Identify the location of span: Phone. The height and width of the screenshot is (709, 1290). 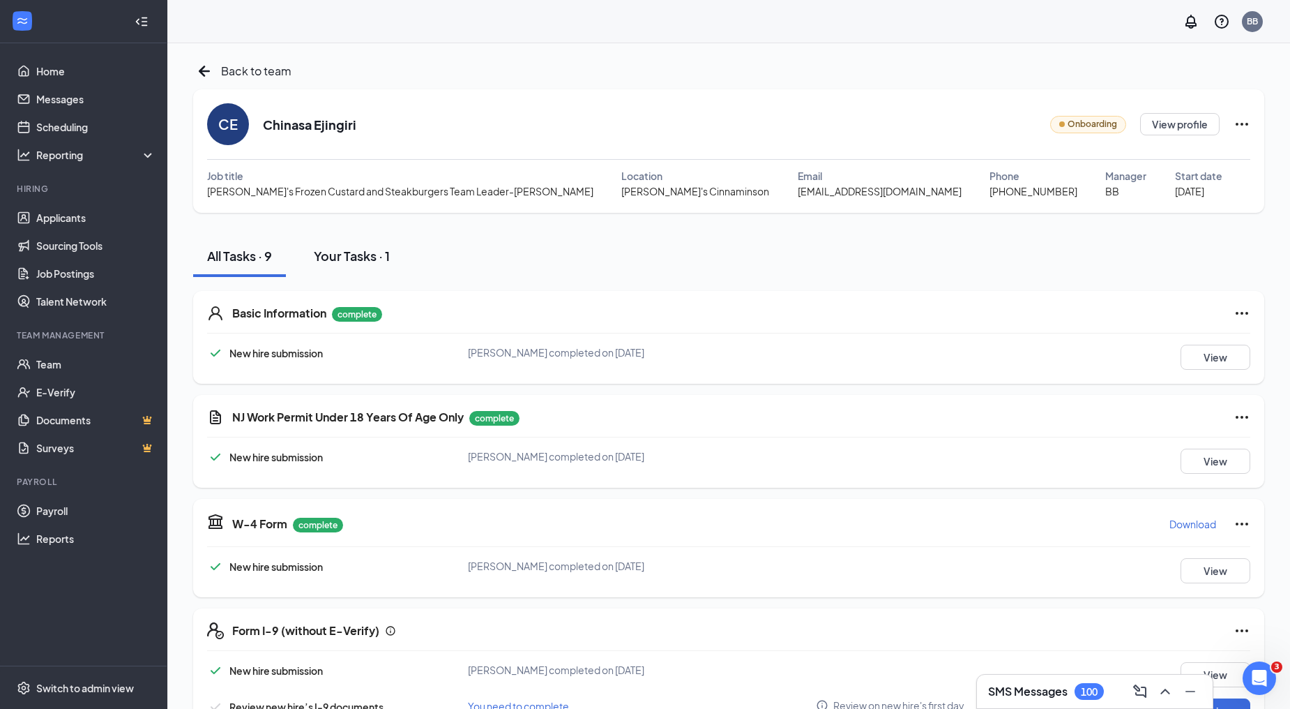
(1004, 176).